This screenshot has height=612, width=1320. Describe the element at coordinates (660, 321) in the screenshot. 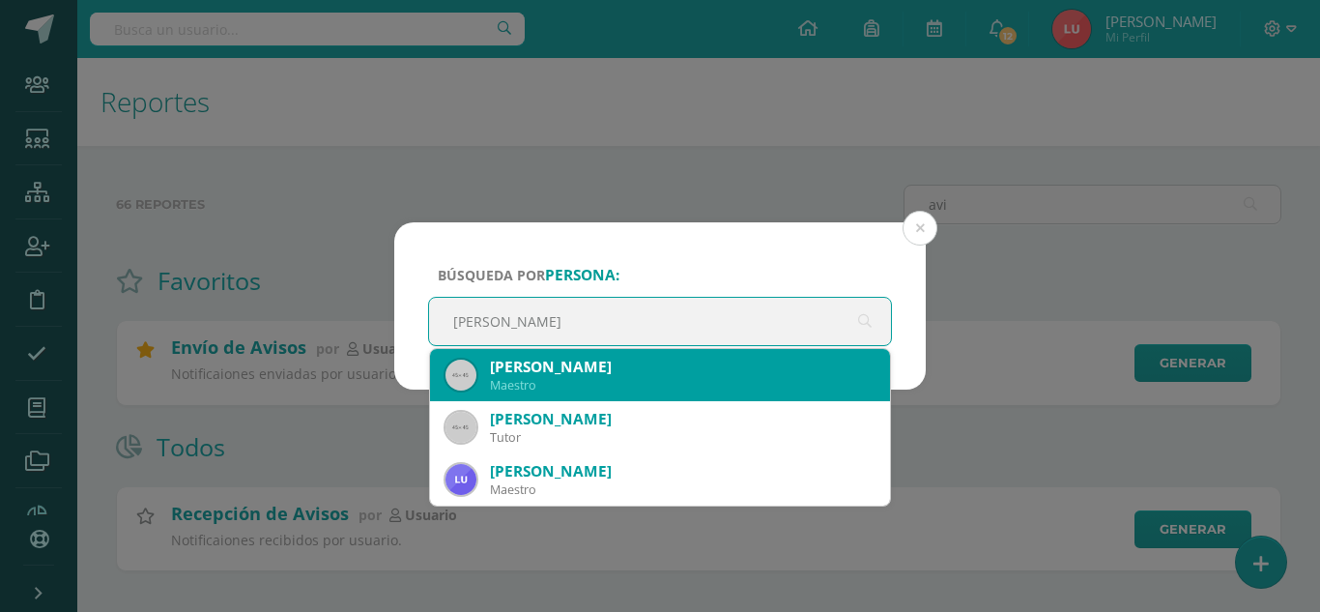

I see `input: ej. Nicholas Alekzander, etc.` at that location.